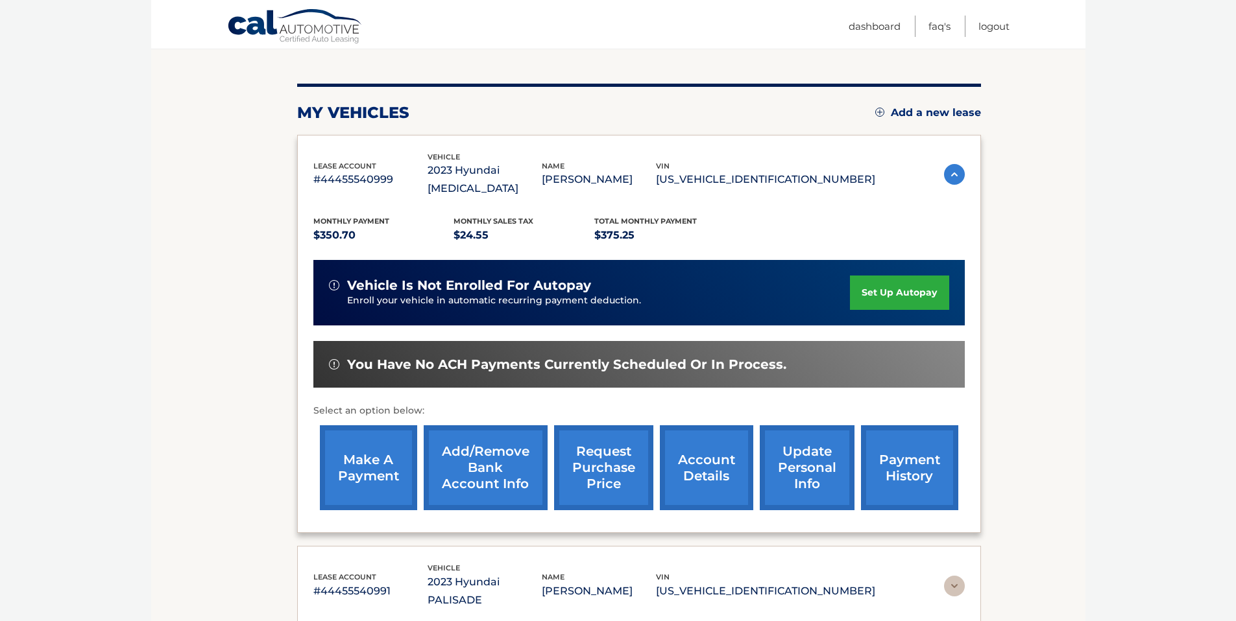 The width and height of the screenshot is (1236, 621). Describe the element at coordinates (899, 293) in the screenshot. I see `a: set up autopay` at that location.